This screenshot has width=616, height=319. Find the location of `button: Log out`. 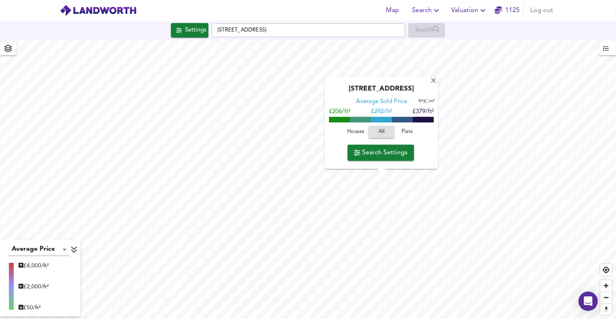

button: Log out is located at coordinates (542, 10).